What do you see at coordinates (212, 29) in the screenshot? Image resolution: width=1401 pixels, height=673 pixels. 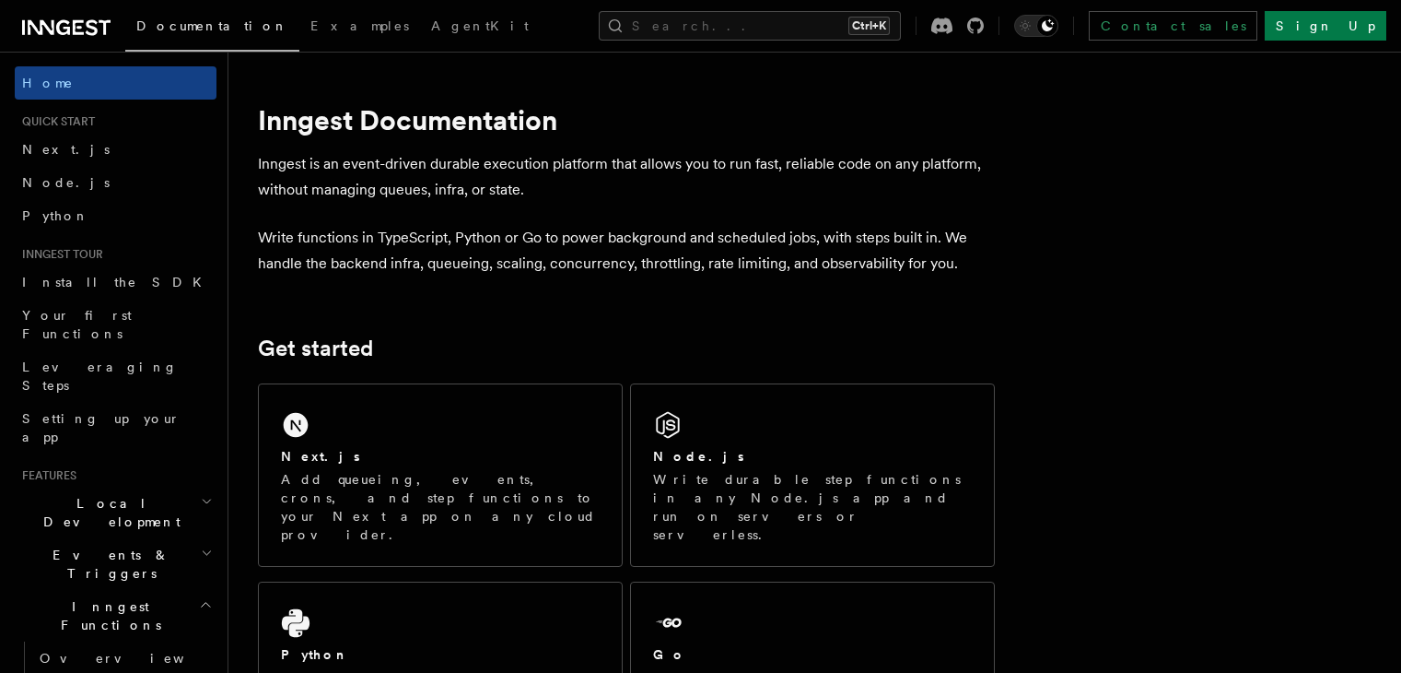 I see `a: Documentation` at bounding box center [212, 29].